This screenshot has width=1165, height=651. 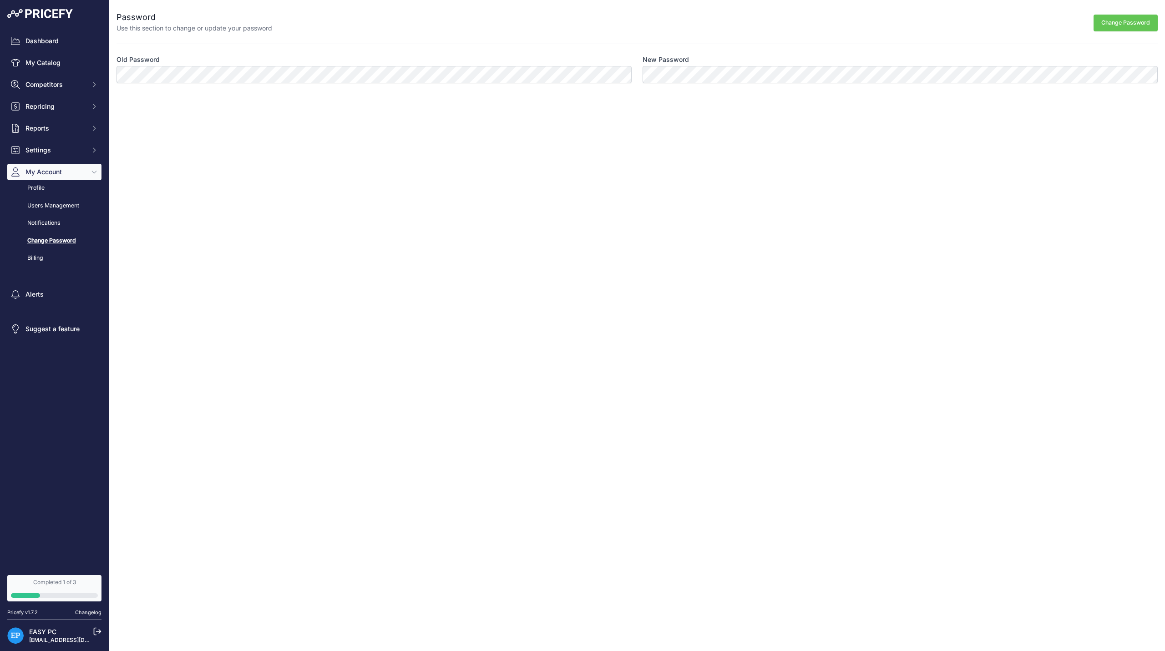 I want to click on div: Completed 1 of 3, so click(x=54, y=582).